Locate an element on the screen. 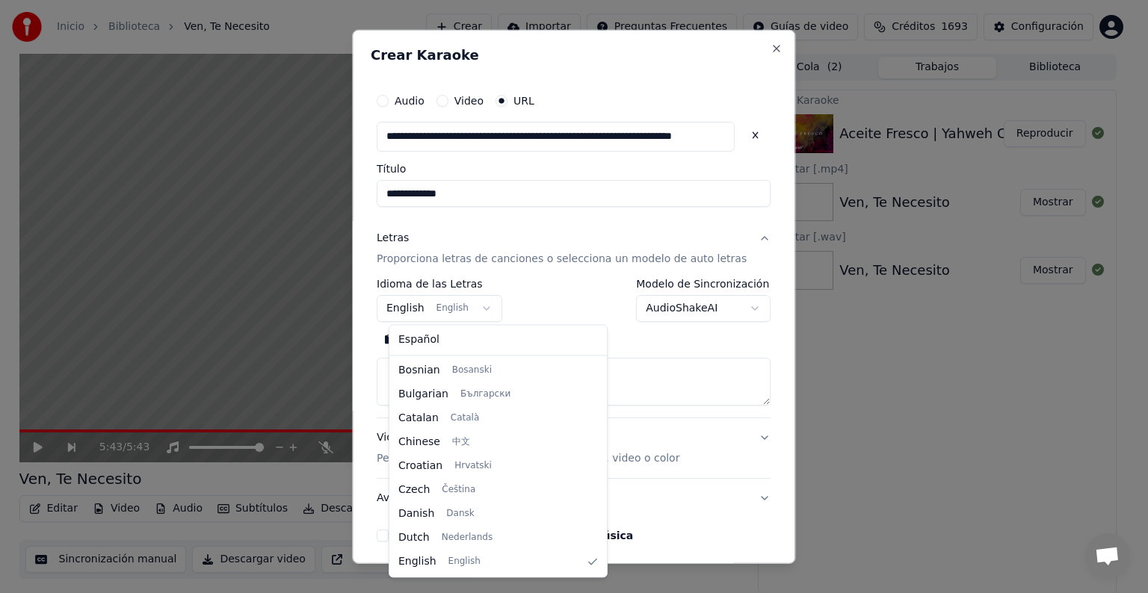 This screenshot has width=1148, height=593. span: Dutch is located at coordinates (414, 538).